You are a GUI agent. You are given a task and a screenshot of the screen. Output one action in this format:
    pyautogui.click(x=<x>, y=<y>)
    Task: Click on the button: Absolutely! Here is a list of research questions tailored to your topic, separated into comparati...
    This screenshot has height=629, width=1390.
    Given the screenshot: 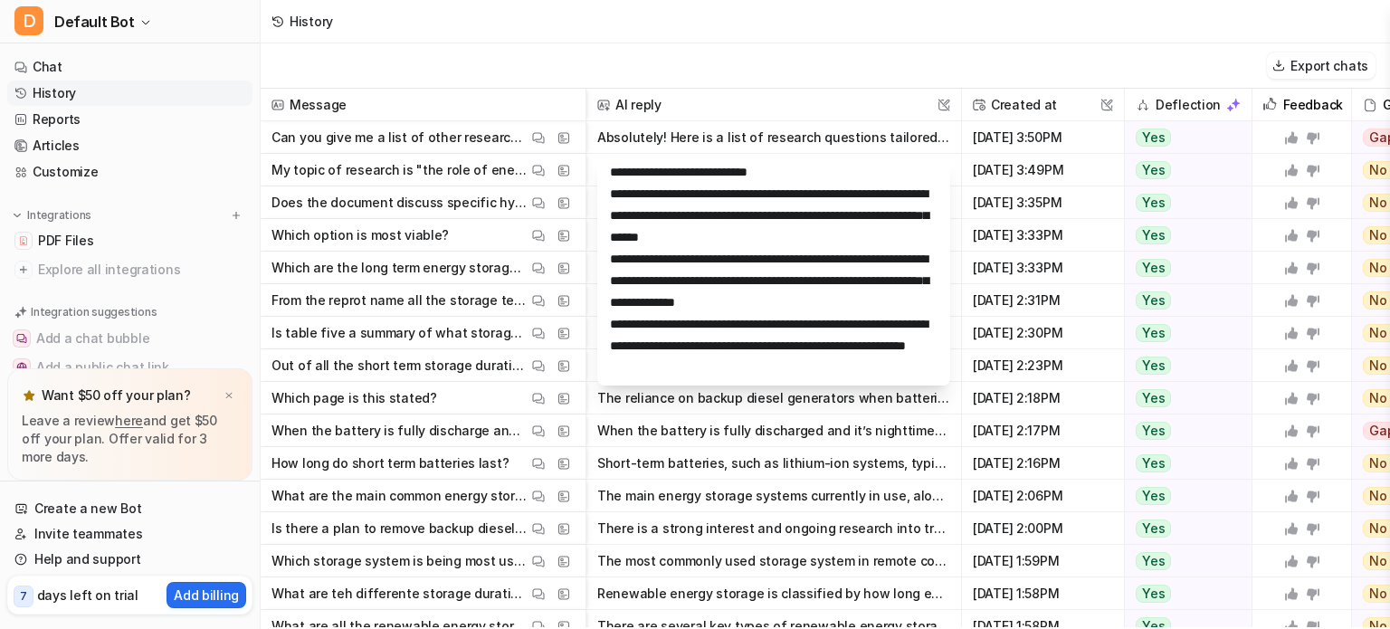 What is the action you would take?
    pyautogui.click(x=774, y=138)
    